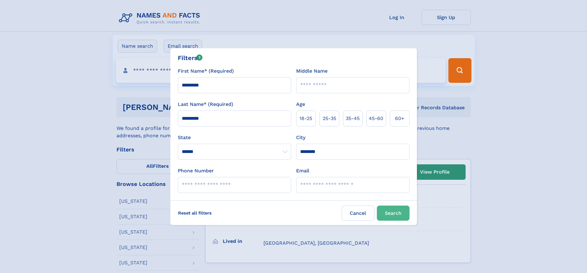 The height and width of the screenshot is (273, 587). Describe the element at coordinates (312, 71) in the screenshot. I see `label: Middle Name` at that location.